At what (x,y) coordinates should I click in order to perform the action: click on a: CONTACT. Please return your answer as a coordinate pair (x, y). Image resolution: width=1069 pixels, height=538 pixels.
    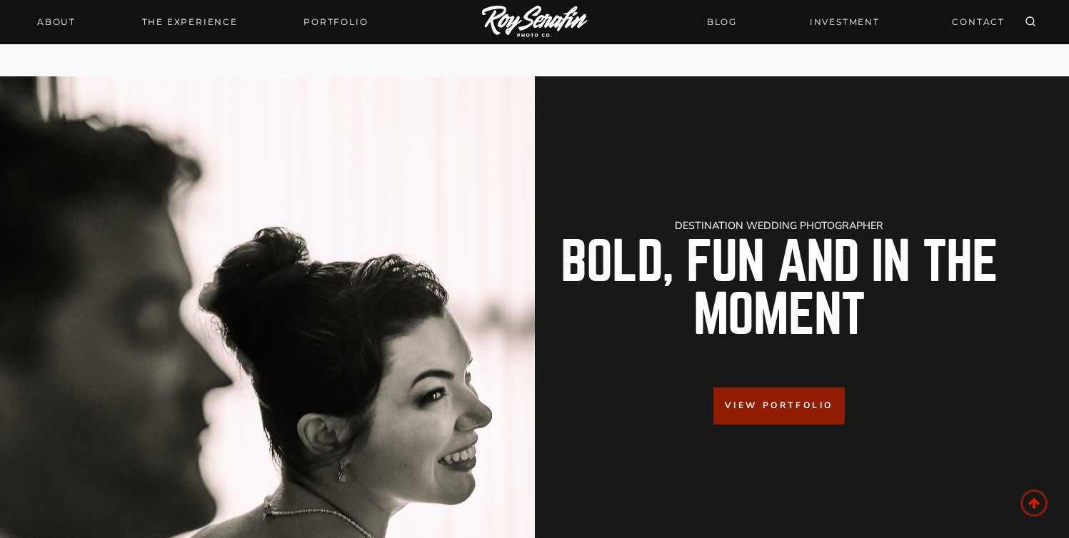
    Looking at the image, I should click on (978, 21).